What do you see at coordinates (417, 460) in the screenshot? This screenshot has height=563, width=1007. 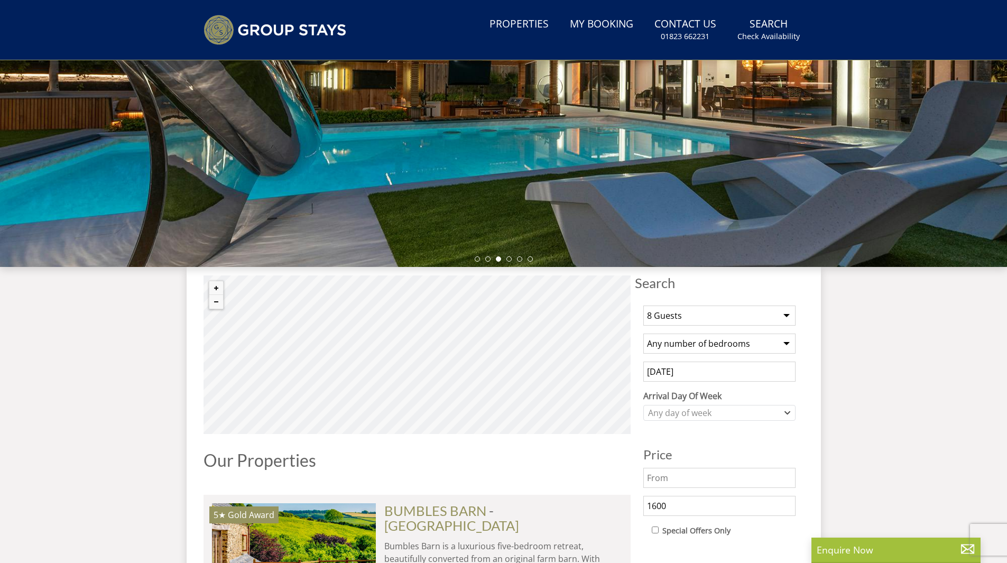 I see `h1: Our Properties` at bounding box center [417, 460].